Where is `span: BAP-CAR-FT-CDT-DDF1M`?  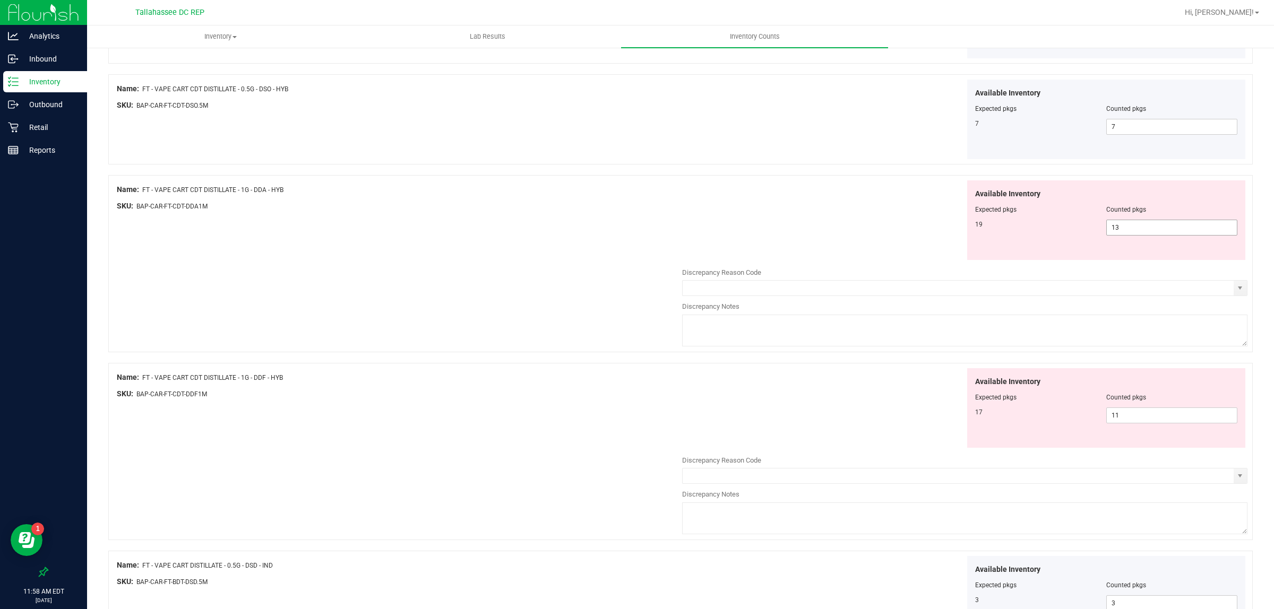
span: BAP-CAR-FT-CDT-DDF1M is located at coordinates (171, 394).